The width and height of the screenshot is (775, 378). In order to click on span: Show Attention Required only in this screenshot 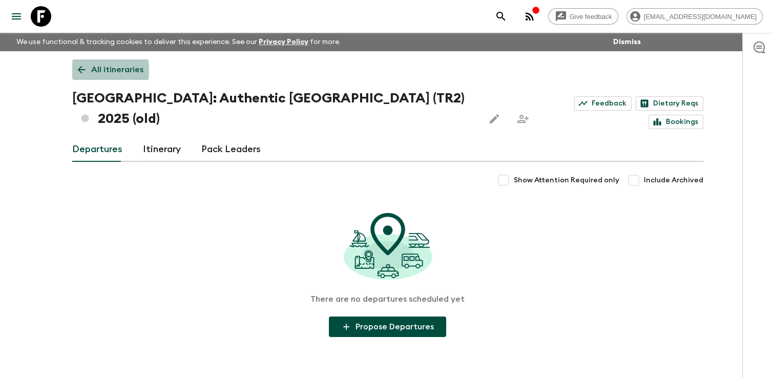, I will do `click(567, 180)`.